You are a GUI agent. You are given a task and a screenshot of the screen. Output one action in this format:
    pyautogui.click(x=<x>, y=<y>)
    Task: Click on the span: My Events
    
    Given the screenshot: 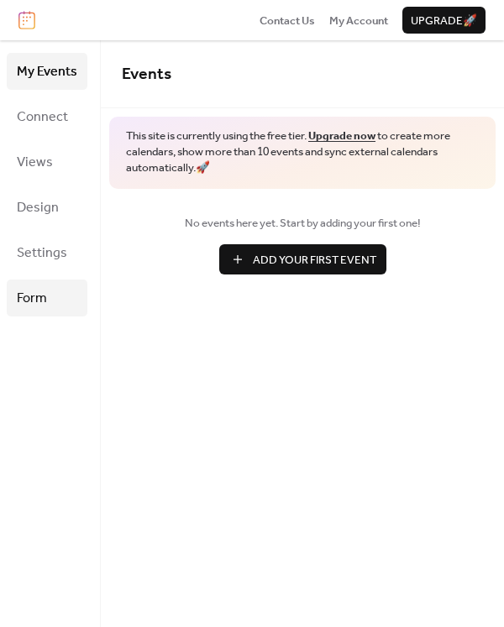 What is the action you would take?
    pyautogui.click(x=47, y=72)
    